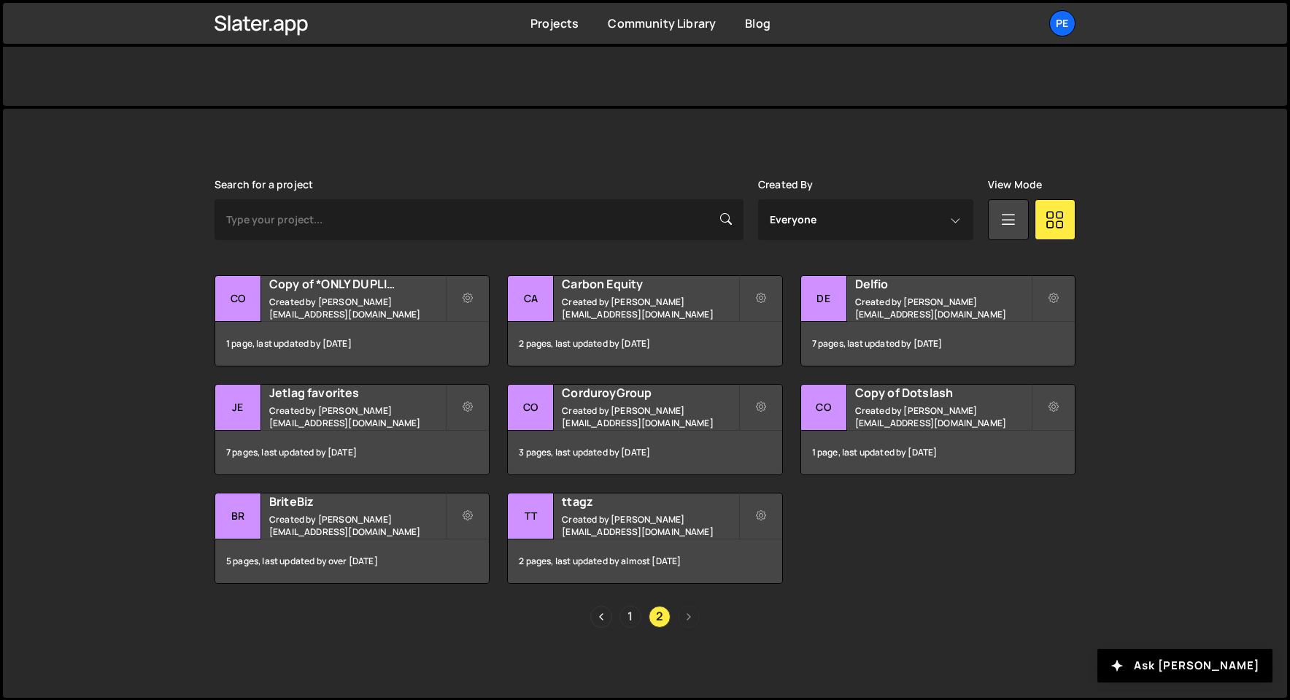 This screenshot has height=700, width=1290. Describe the element at coordinates (943, 284) in the screenshot. I see `h2: Delfio` at that location.